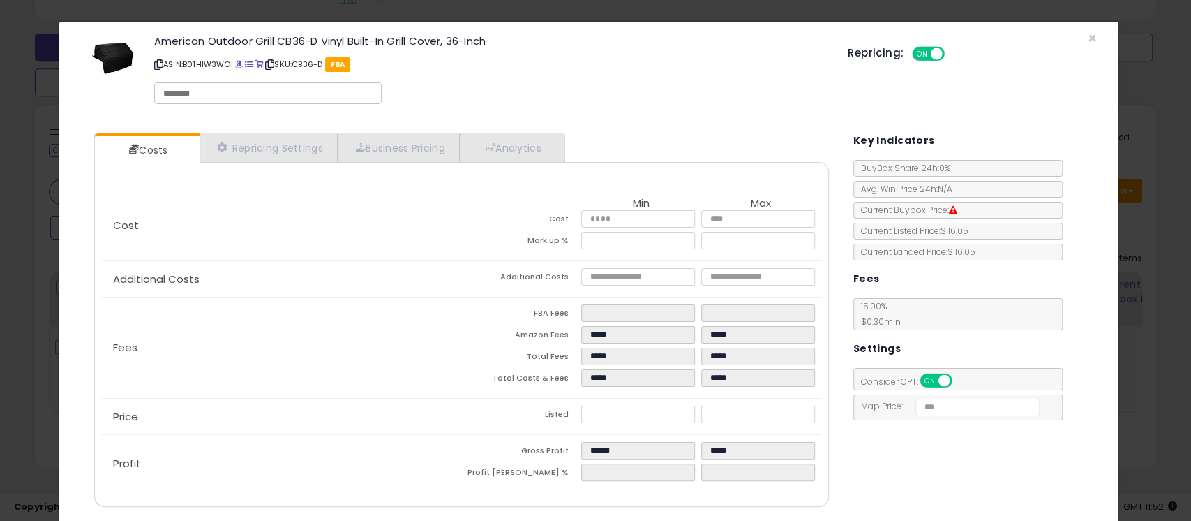 This screenshot has height=521, width=1191. Describe the element at coordinates (915, 251) in the screenshot. I see `span: Current Landed Price: $116.05` at that location.